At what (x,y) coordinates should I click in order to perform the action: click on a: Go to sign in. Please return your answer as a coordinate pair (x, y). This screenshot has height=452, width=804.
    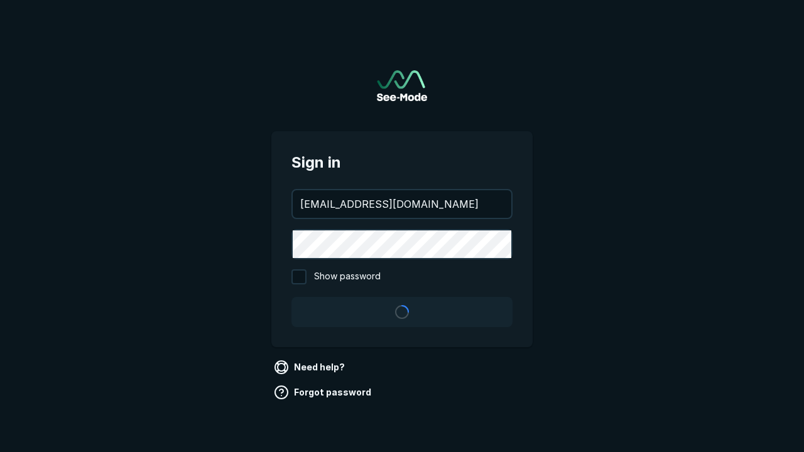
    Looking at the image, I should click on (402, 85).